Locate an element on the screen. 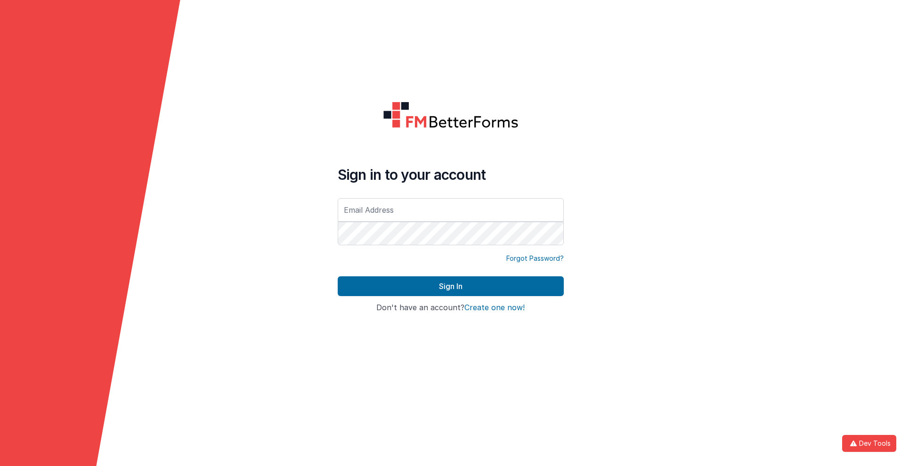  button: Create one now! is located at coordinates (495, 308).